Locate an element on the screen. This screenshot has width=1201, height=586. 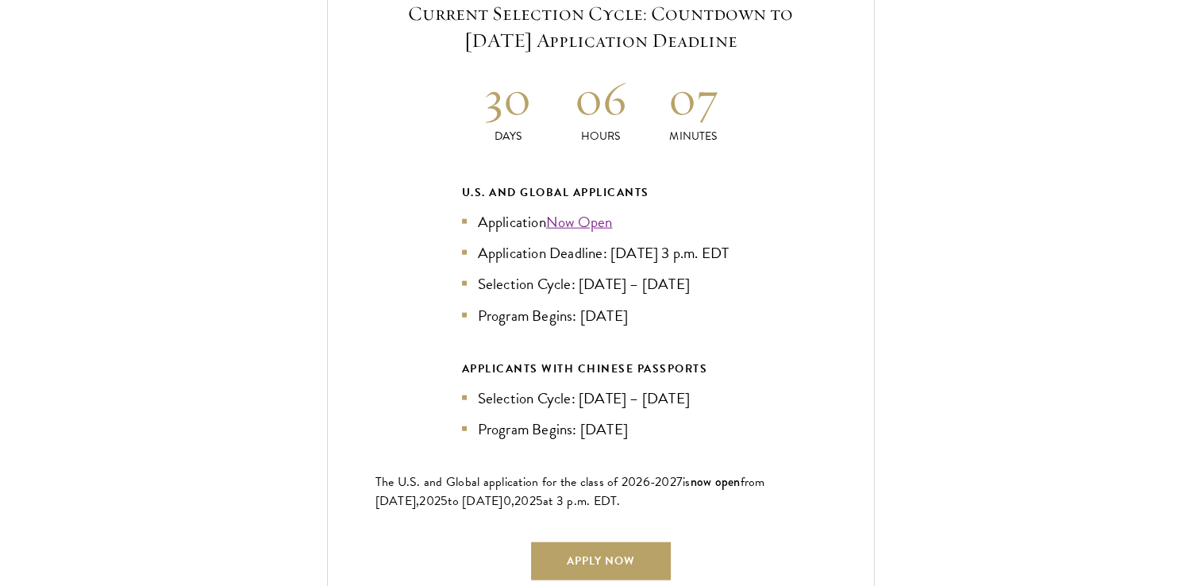
div: APPLICANTS WITH CHINESE PASSPORTS is located at coordinates (601, 368).